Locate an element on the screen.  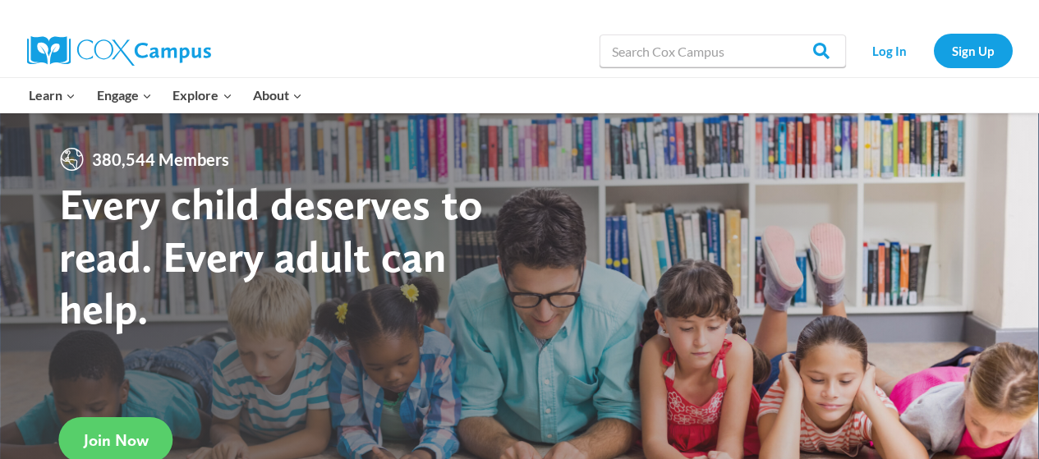
a: Log In is located at coordinates (890, 50).